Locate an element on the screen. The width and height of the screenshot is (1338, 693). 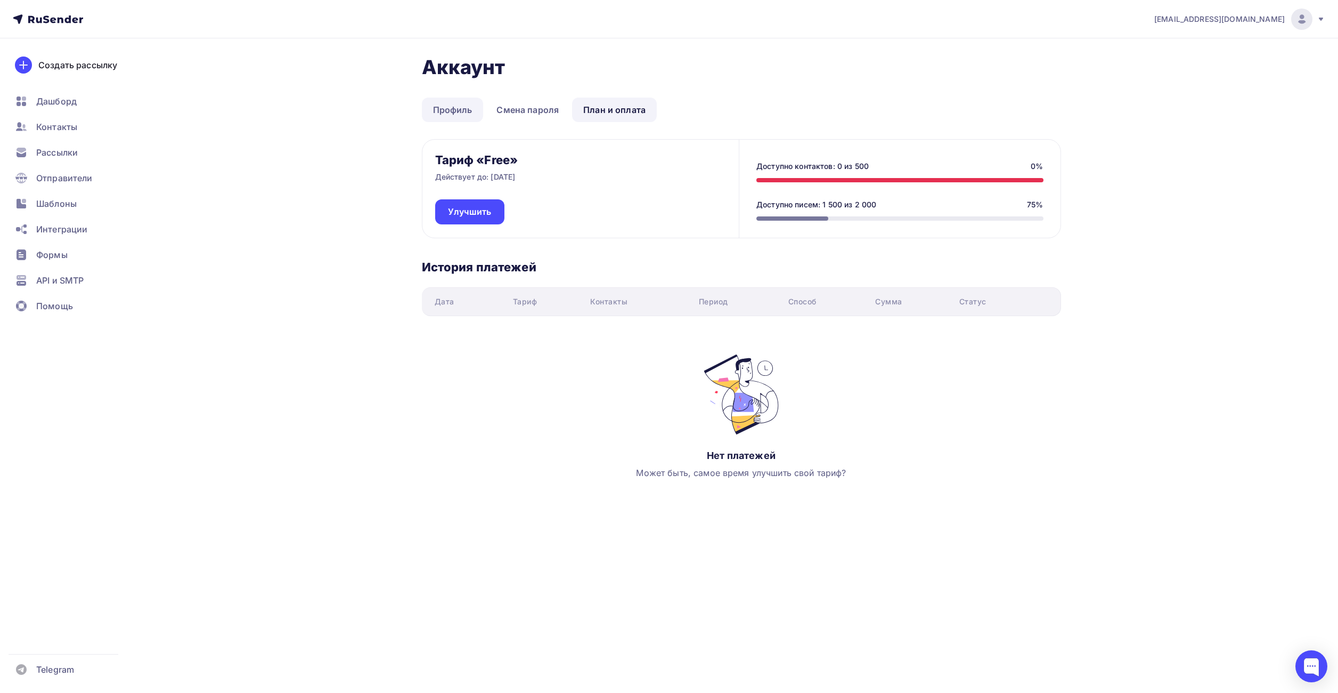
div: Контакты is located at coordinates (609, 302).